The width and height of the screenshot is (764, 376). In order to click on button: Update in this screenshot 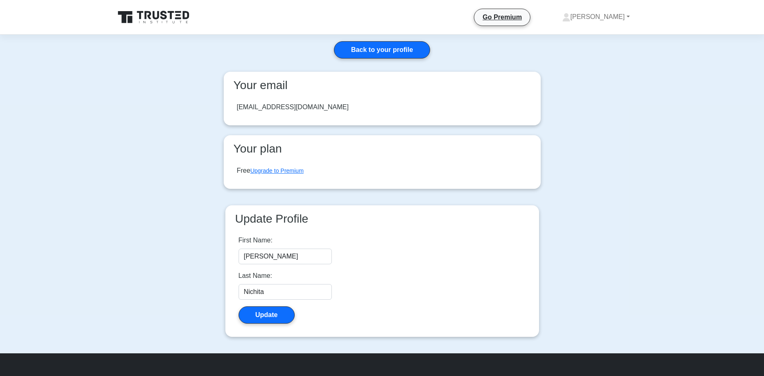, I will do `click(267, 315)`.